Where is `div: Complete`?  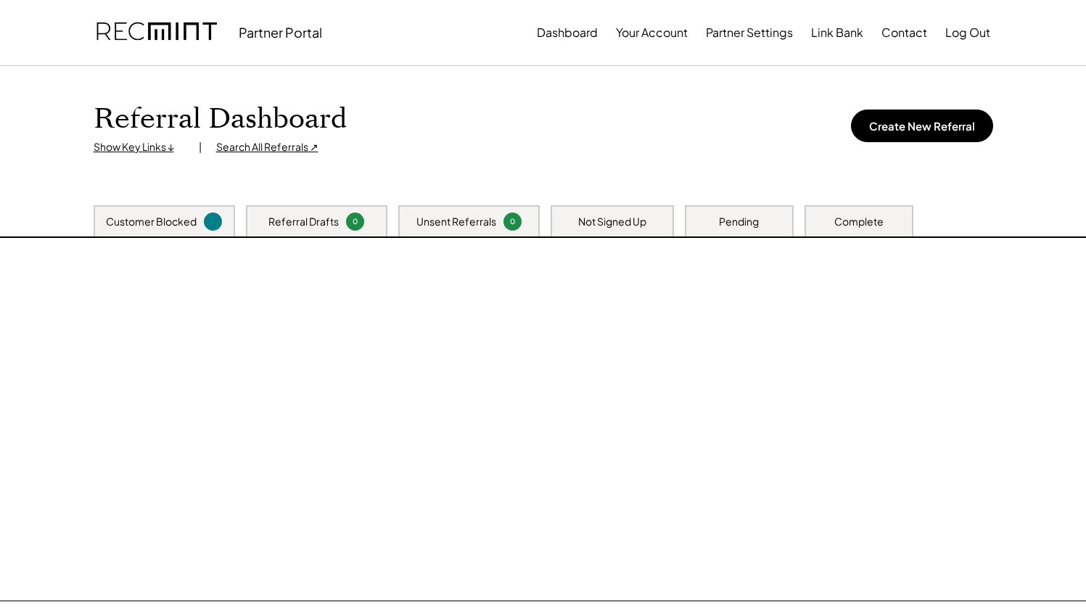
div: Complete is located at coordinates (859, 222).